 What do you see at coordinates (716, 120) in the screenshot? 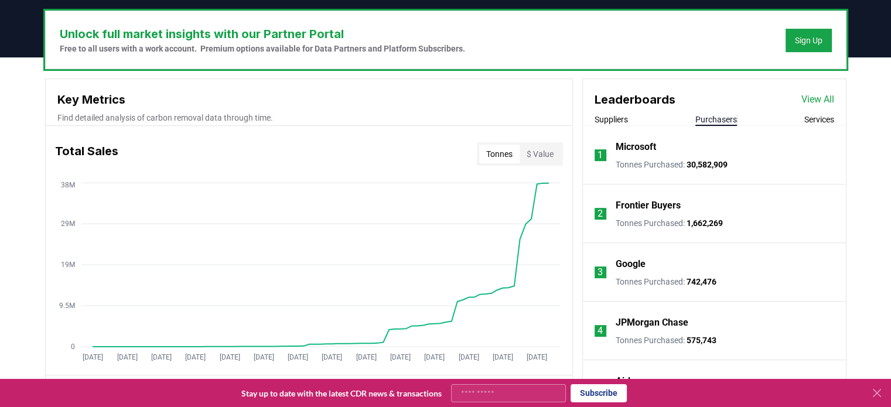
I see `button: Purchasers` at bounding box center [716, 120].